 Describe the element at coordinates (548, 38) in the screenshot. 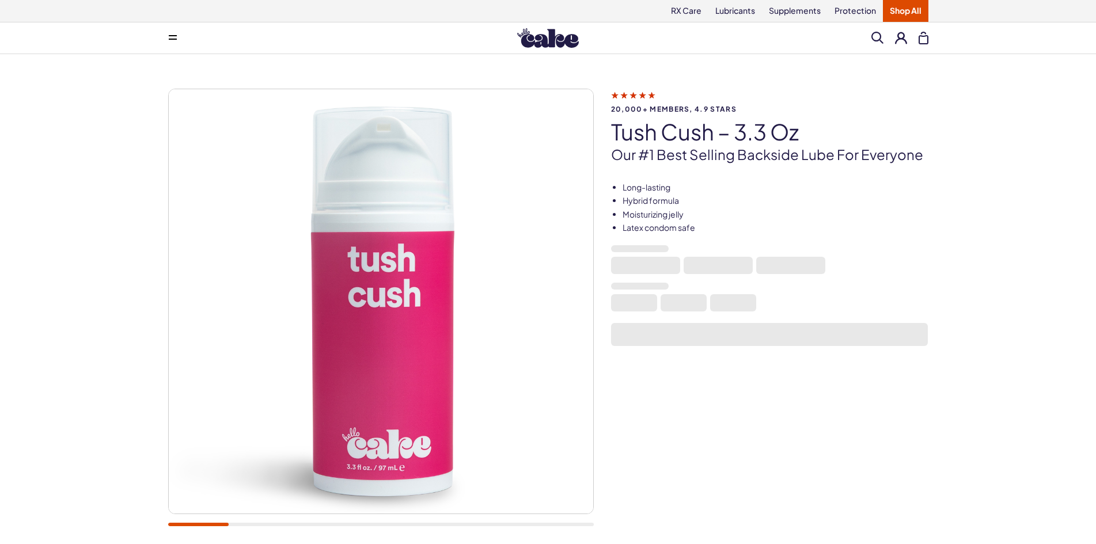

I see `img: Hello Cake` at that location.